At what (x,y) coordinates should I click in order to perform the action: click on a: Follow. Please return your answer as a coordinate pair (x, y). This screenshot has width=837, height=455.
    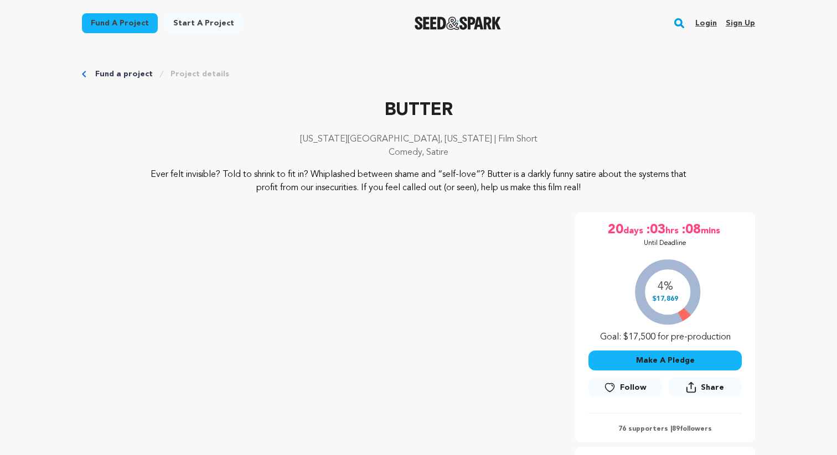
    Looking at the image, I should click on (625, 388).